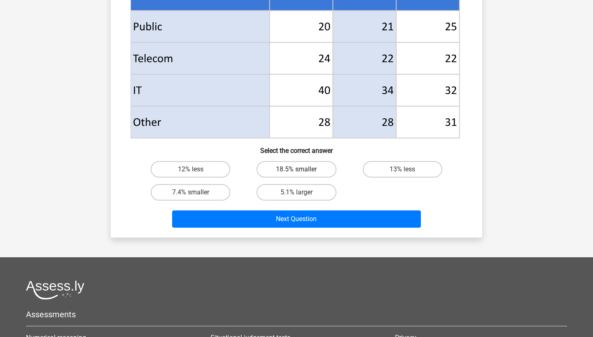  What do you see at coordinates (296, 219) in the screenshot?
I see `button: Next Question` at bounding box center [296, 219].